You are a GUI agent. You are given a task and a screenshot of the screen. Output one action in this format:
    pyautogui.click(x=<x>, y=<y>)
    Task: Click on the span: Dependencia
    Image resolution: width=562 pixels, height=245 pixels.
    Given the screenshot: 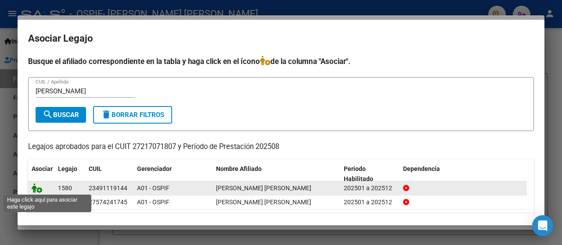 What is the action you would take?
    pyautogui.click(x=422, y=169)
    